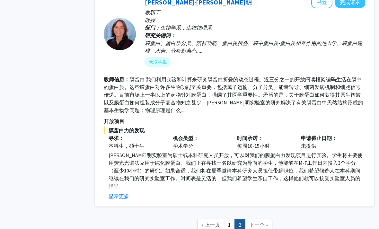 The height and width of the screenshot is (229, 379). Describe the element at coordinates (234, 121) in the screenshot. I see `p: 开放项目` at that location.